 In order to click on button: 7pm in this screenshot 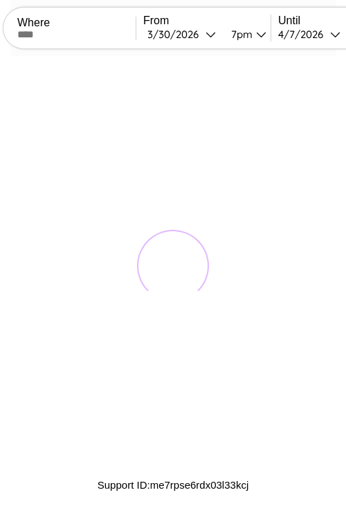, I will do `click(245, 34)`.